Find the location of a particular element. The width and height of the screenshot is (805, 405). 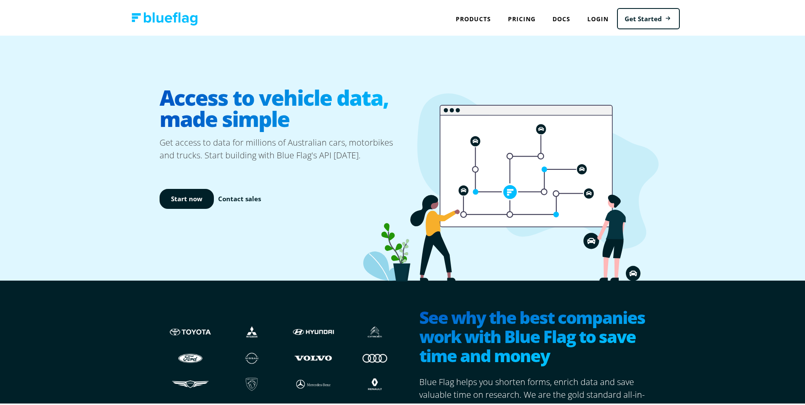

img: Mistubishi logo is located at coordinates (252, 330).